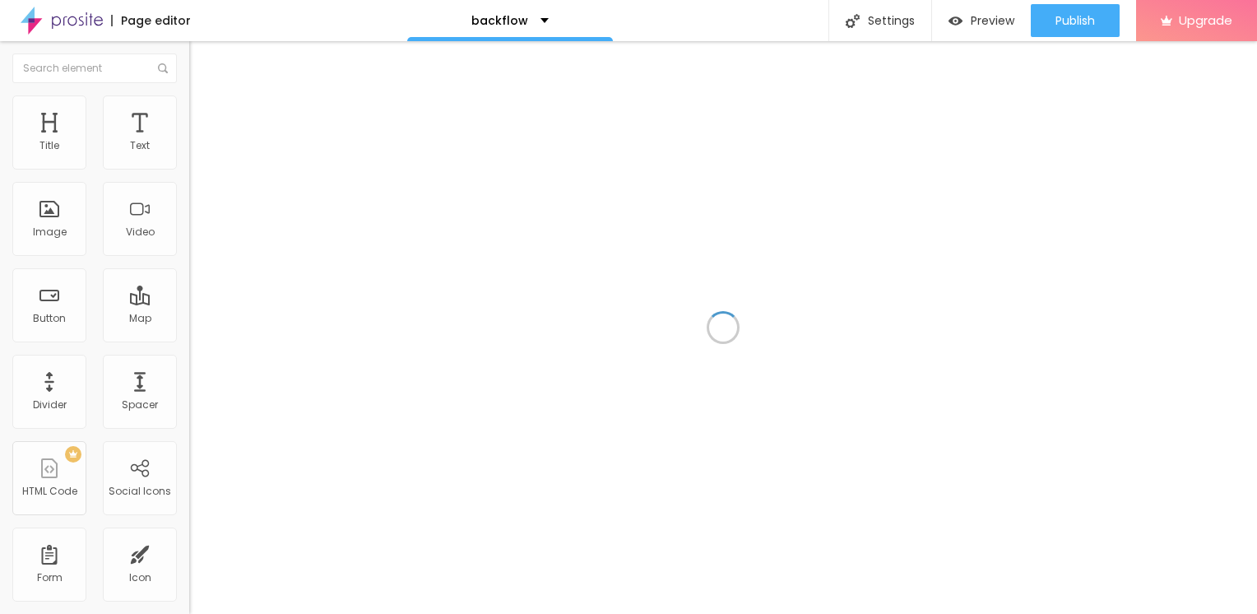  I want to click on img: view-1.svg, so click(955, 21).